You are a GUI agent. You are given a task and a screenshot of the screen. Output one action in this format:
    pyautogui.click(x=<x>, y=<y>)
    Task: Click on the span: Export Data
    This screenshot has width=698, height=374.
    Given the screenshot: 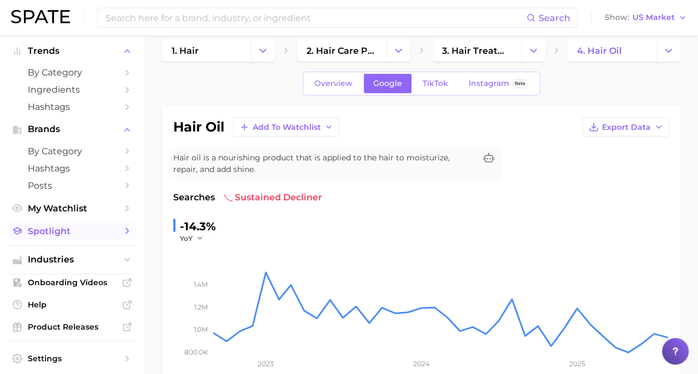 What is the action you would take?
    pyautogui.click(x=626, y=127)
    